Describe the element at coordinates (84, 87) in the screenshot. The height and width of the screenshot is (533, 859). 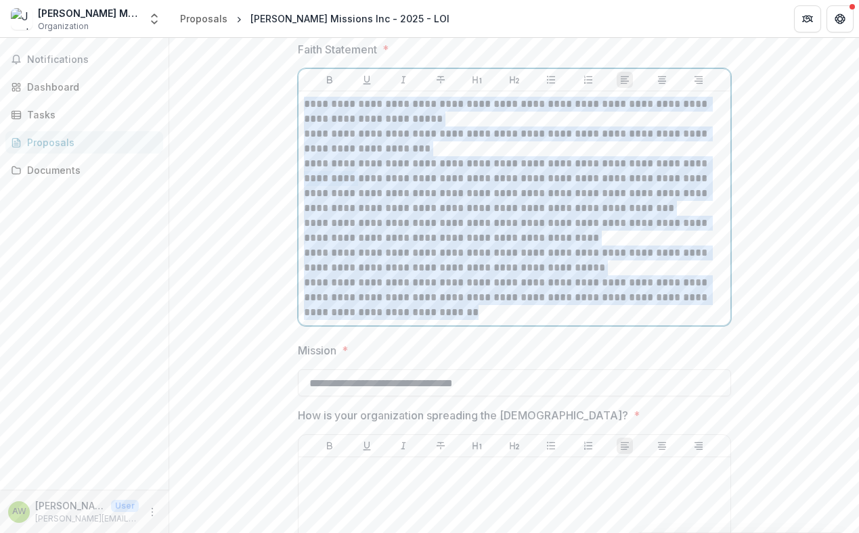
I see `a: Dashboard` at that location.